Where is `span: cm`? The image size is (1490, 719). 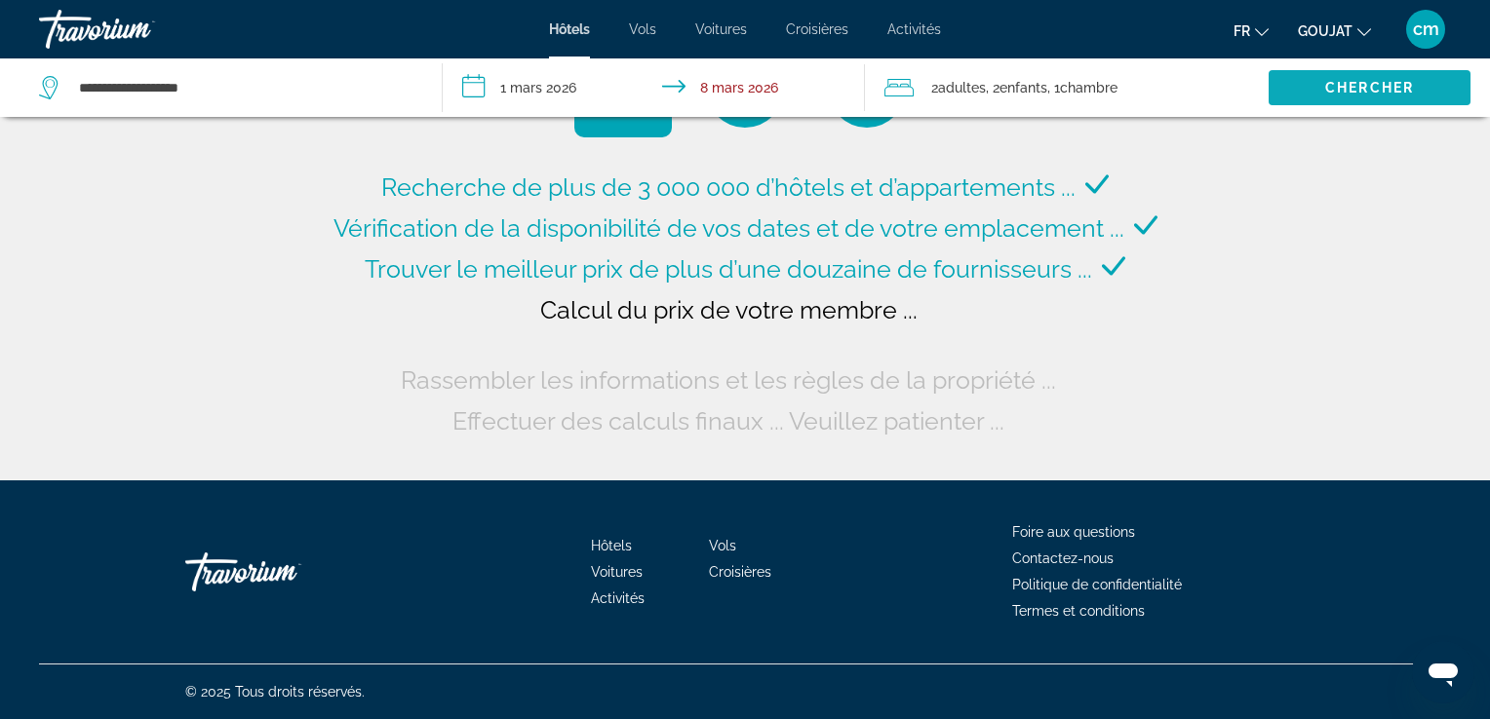
span: cm is located at coordinates (1425, 29).